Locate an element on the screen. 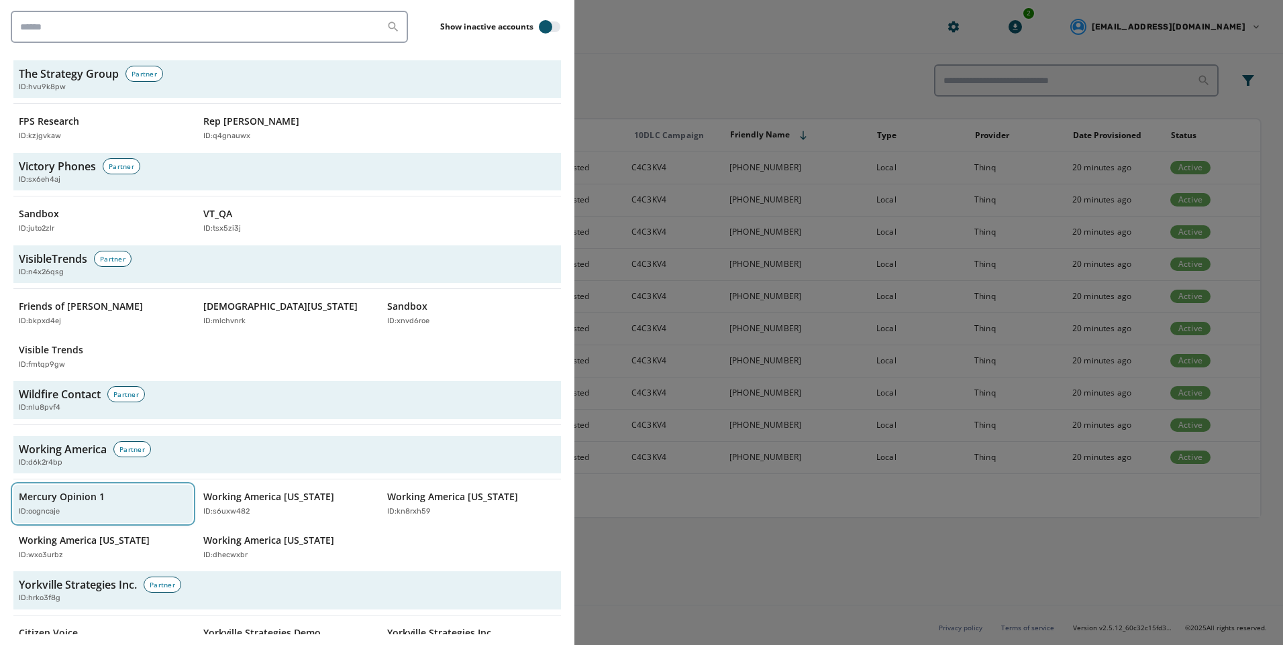 This screenshot has width=1283, height=645. p: ID: dhecwxbr is located at coordinates (225, 555).